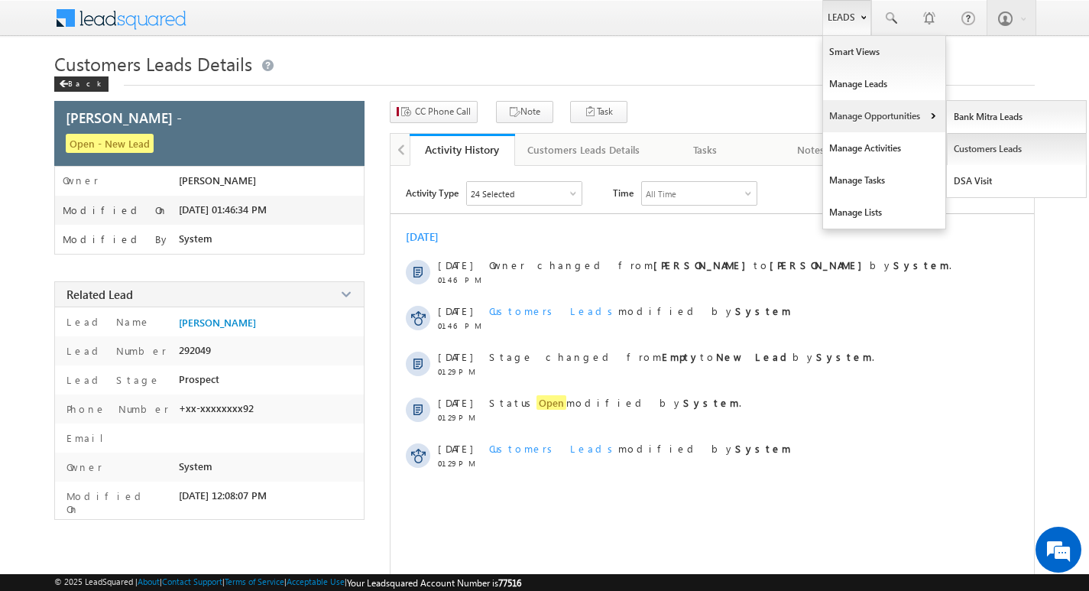 The image size is (1089, 591). What do you see at coordinates (434, 583) in the screenshot?
I see `span: Your Leadsquared Account Number is` at bounding box center [434, 583].